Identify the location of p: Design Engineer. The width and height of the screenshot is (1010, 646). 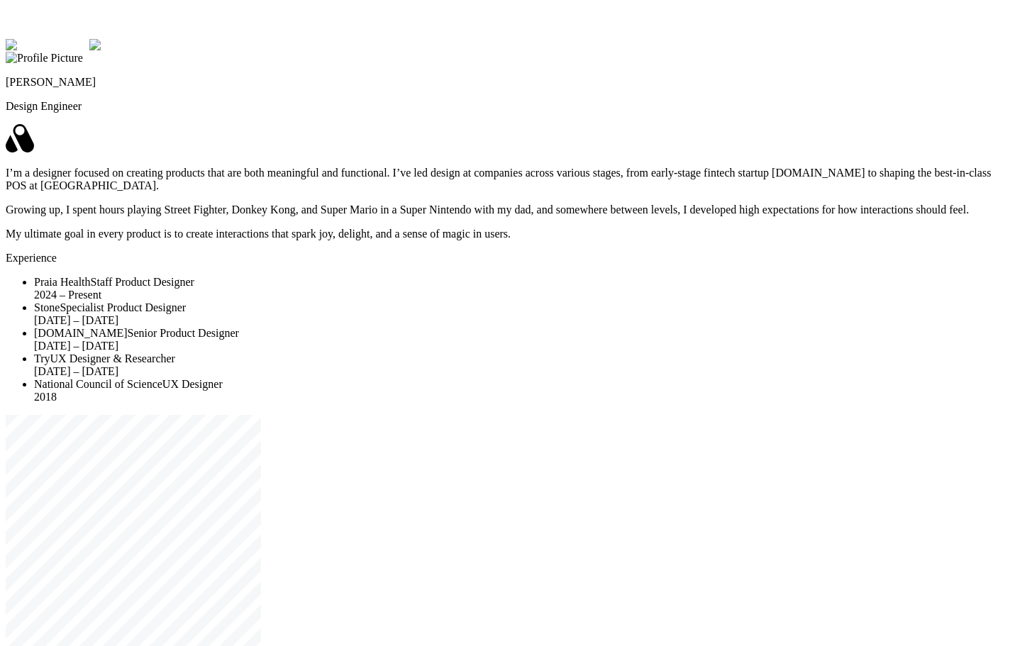
(505, 106).